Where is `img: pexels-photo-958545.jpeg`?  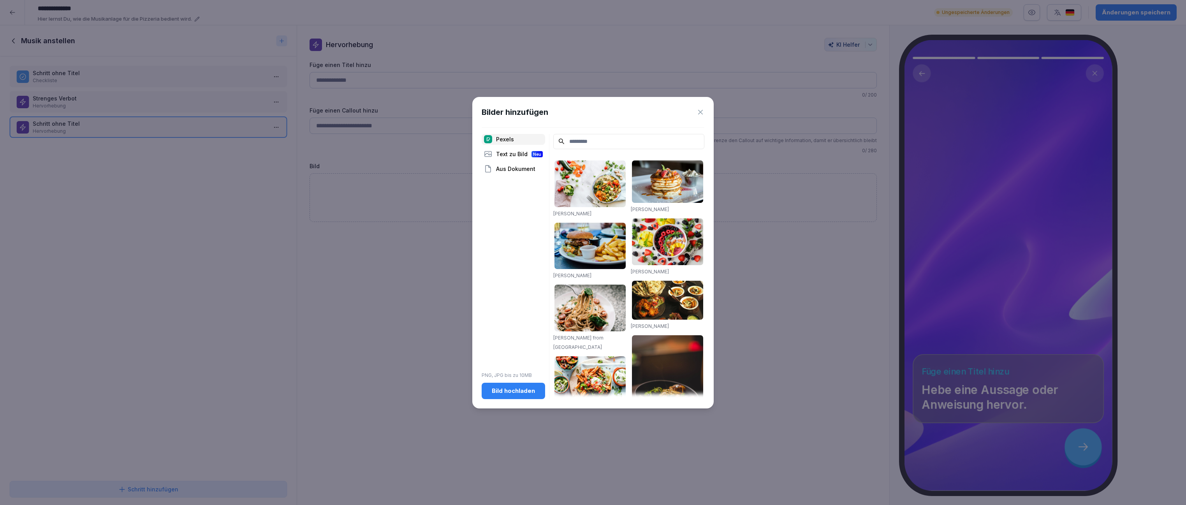
img: pexels-photo-958545.jpeg is located at coordinates (668, 300).